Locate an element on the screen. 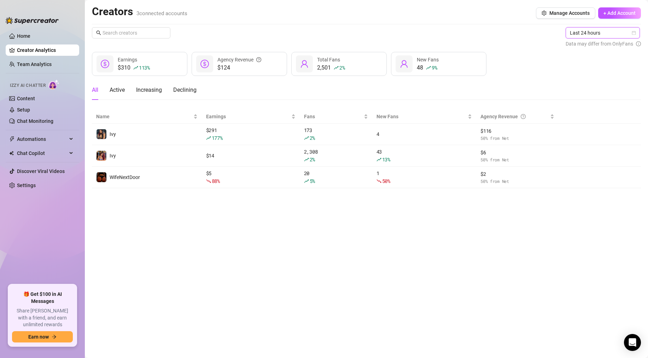 The image size is (648, 358). span: Manage Accounts is located at coordinates (569, 13).